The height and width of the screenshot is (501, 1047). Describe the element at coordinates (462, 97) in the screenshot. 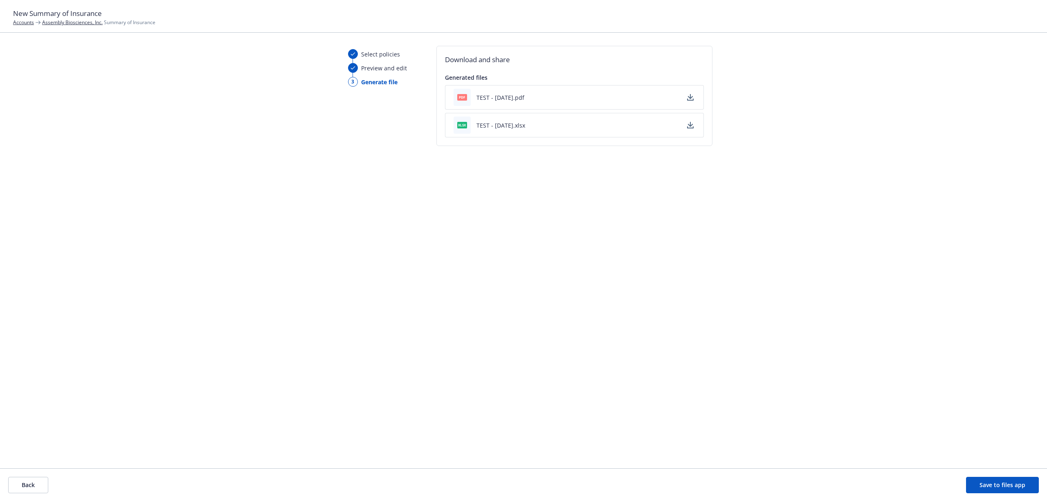

I see `span: pdf` at that location.